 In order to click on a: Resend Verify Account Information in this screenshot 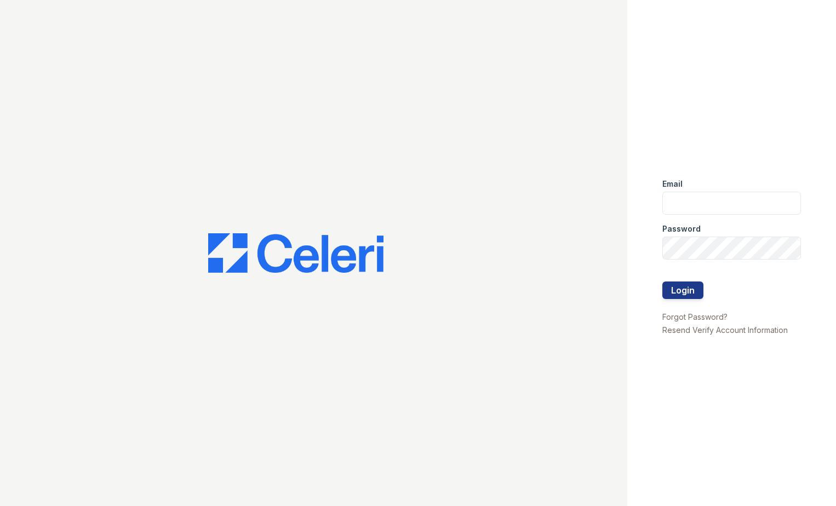, I will do `click(725, 330)`.